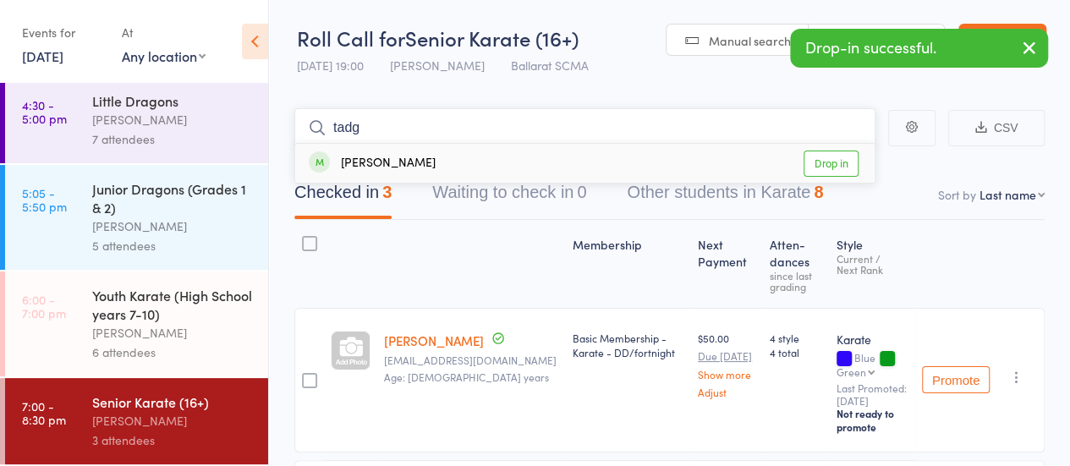  What do you see at coordinates (173, 139) in the screenshot?
I see `div: 7 attendees` at bounding box center [173, 139].